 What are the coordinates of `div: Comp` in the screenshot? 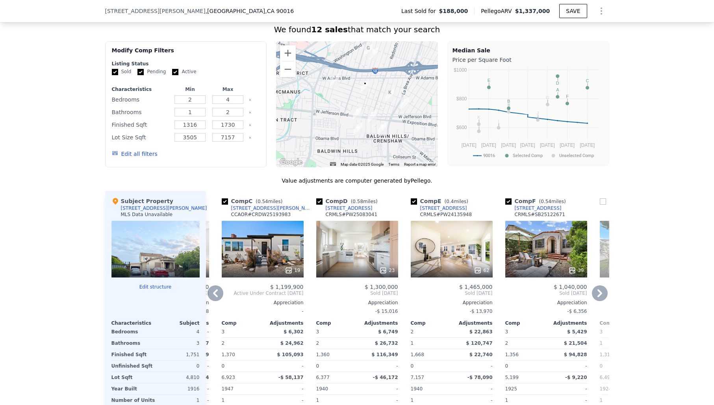 It's located at (526, 323).